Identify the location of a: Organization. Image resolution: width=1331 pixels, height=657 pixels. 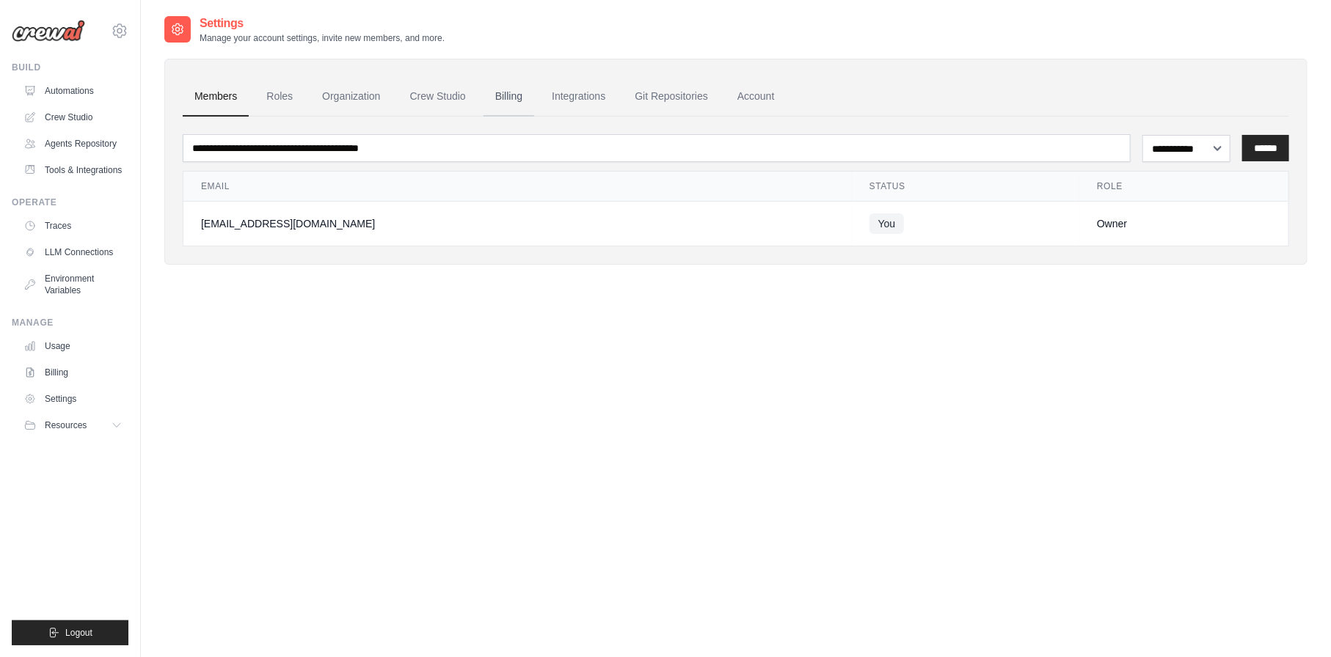
(351, 97).